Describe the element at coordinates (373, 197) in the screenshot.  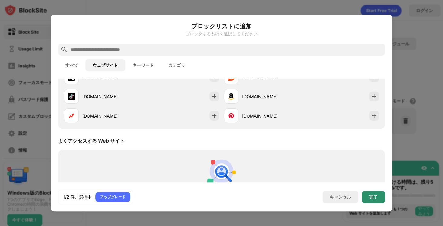
I see `div: 完了` at that location.